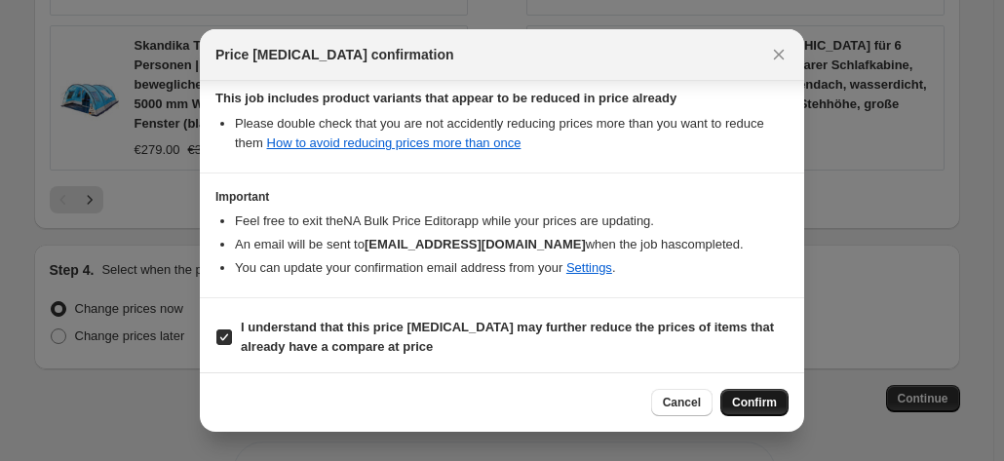 The image size is (1004, 461). I want to click on h3: Important, so click(502, 197).